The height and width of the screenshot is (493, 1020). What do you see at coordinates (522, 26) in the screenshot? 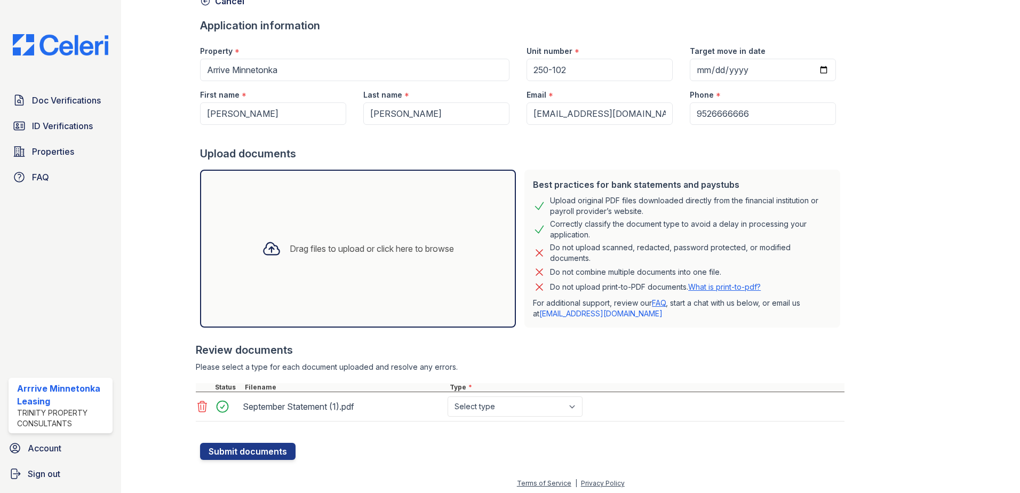
I see `div: Application information` at bounding box center [522, 26].